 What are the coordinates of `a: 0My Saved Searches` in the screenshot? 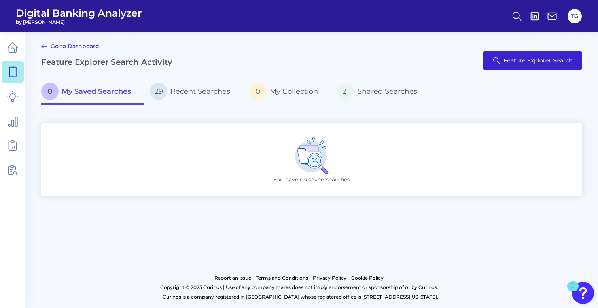 It's located at (92, 92).